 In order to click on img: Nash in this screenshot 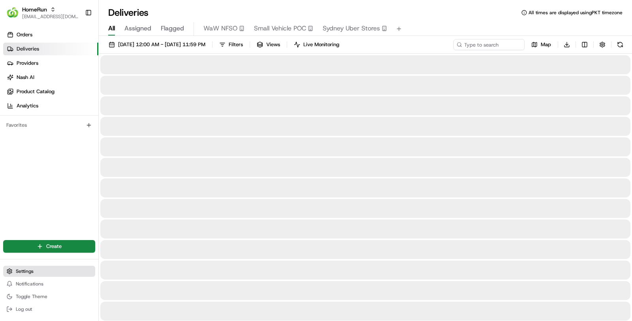, I will do `click(16, 15)`.